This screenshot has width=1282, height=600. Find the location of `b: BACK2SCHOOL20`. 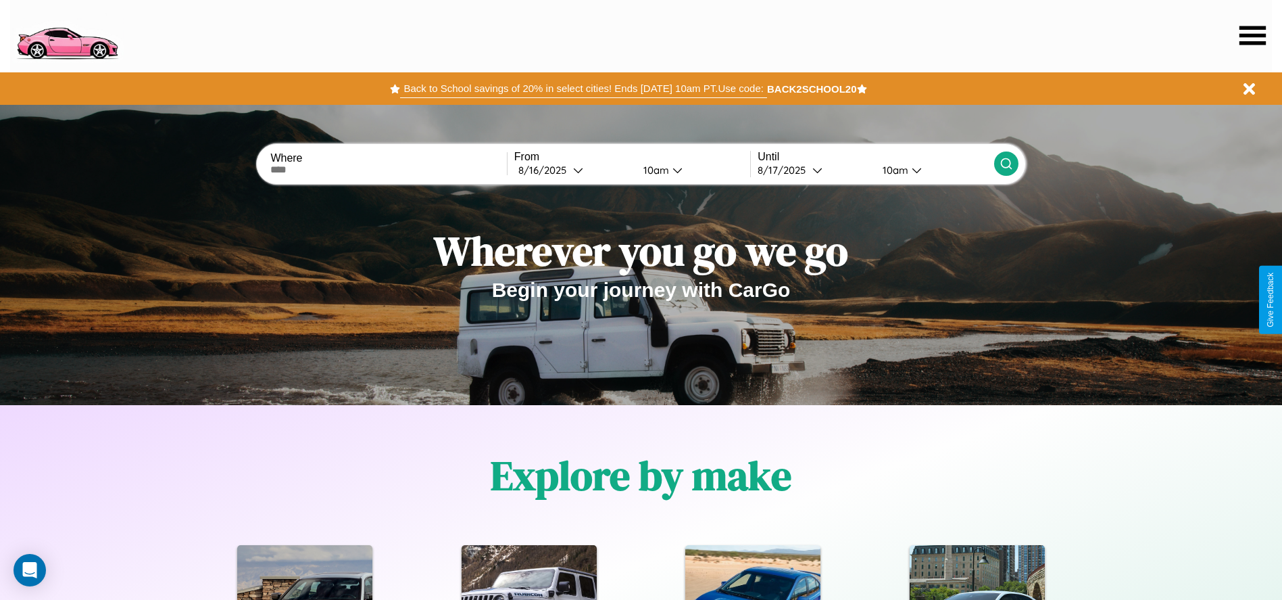

b: BACK2SCHOOL20 is located at coordinates (812, 89).